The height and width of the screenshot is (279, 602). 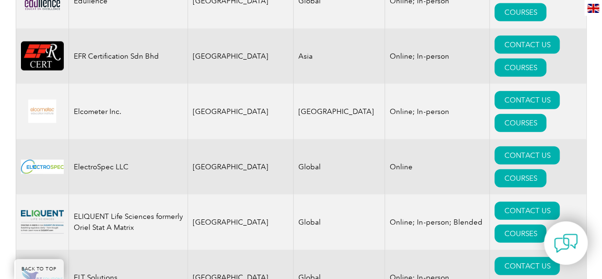 What do you see at coordinates (593, 8) in the screenshot?
I see `img: en` at bounding box center [593, 8].